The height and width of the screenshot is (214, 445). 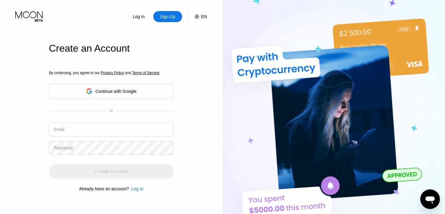 What do you see at coordinates (63, 148) in the screenshot?
I see `div: Password` at bounding box center [63, 148].